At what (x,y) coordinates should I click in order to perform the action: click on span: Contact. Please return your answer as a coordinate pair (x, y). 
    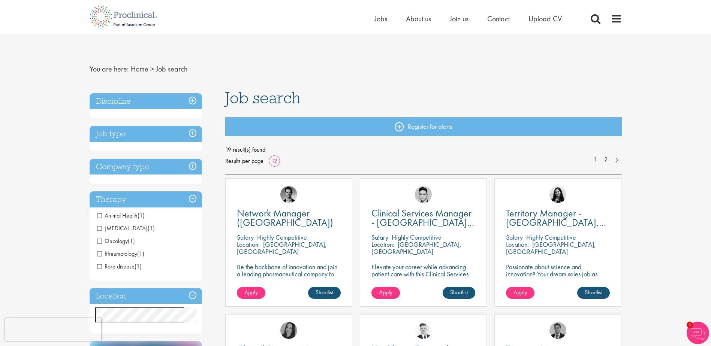
    Looking at the image, I should click on (499, 19).